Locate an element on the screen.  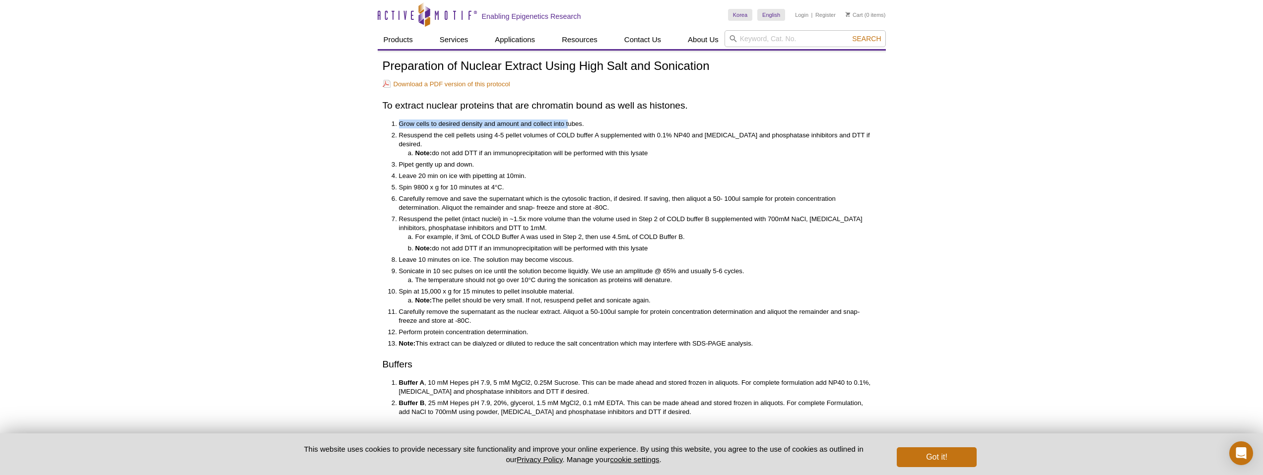
li: Pipet gently up and down. is located at coordinates (635, 165).